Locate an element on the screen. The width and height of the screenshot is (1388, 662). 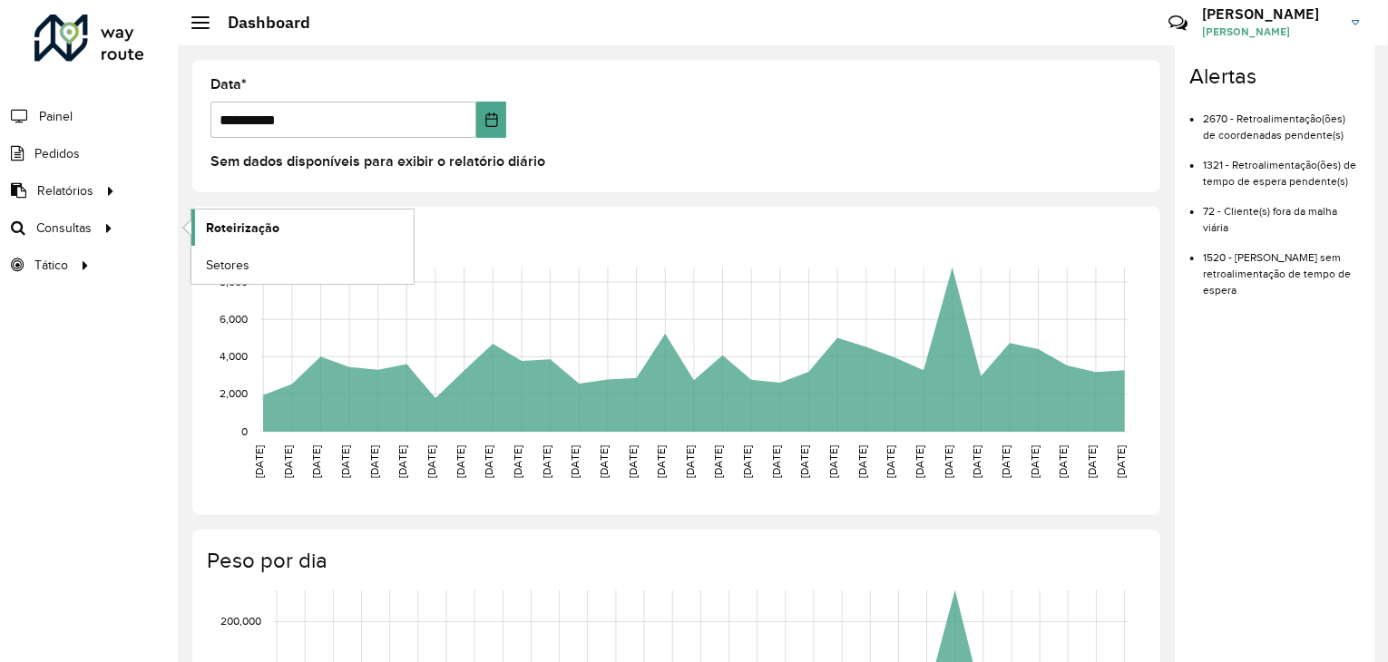
span: Pedidos is located at coordinates (57, 153).